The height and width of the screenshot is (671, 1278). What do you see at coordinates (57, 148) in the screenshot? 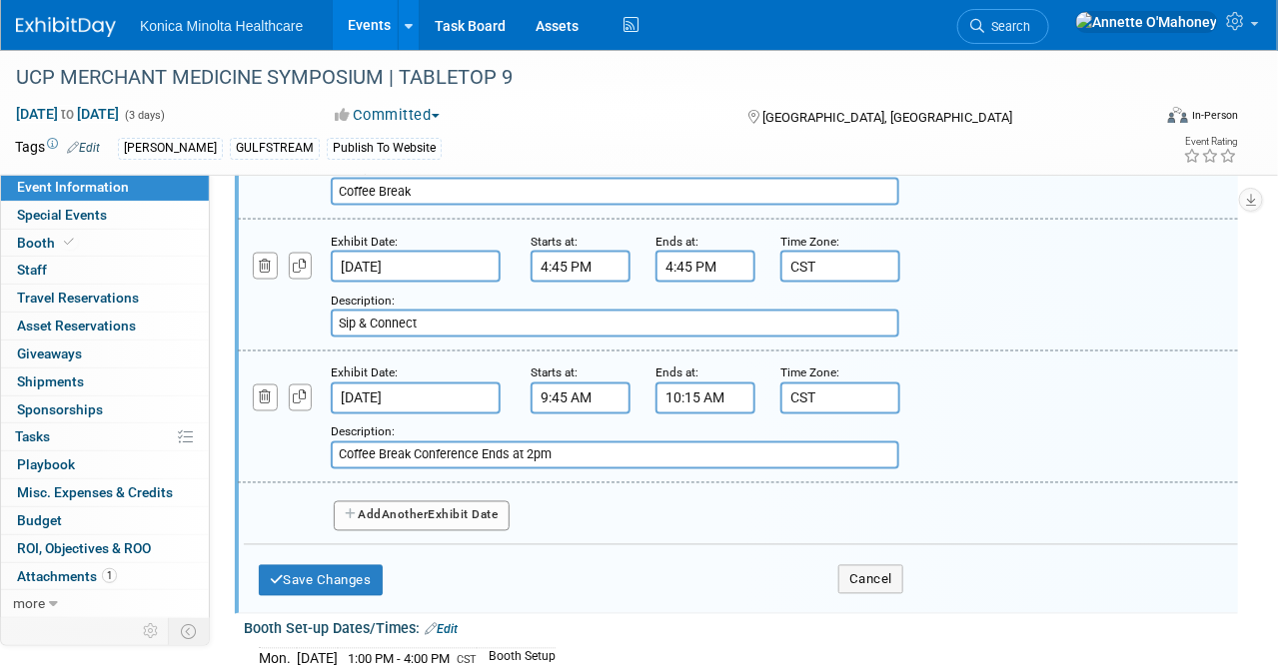
I see `td: Tags` at bounding box center [57, 148].